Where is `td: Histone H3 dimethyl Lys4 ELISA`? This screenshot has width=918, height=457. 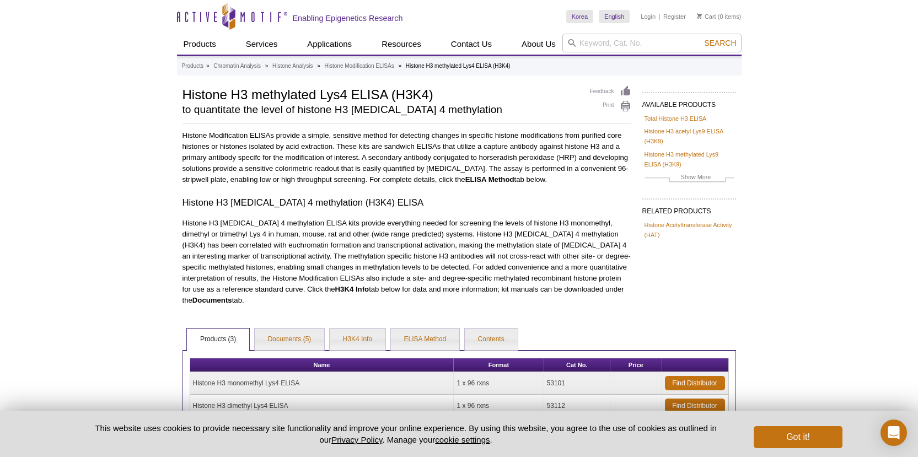
td: Histone H3 dimethyl Lys4 ELISA is located at coordinates (322, 406).